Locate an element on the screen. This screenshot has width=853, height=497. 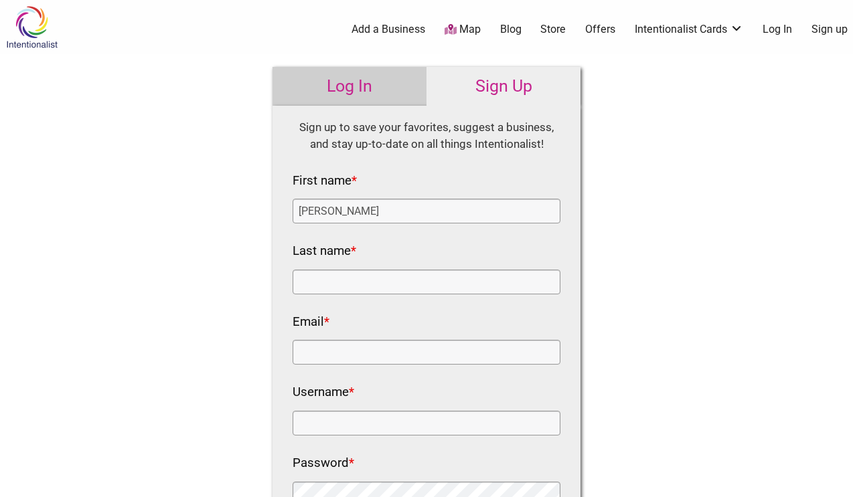
label: First name is located at coordinates (325, 181).